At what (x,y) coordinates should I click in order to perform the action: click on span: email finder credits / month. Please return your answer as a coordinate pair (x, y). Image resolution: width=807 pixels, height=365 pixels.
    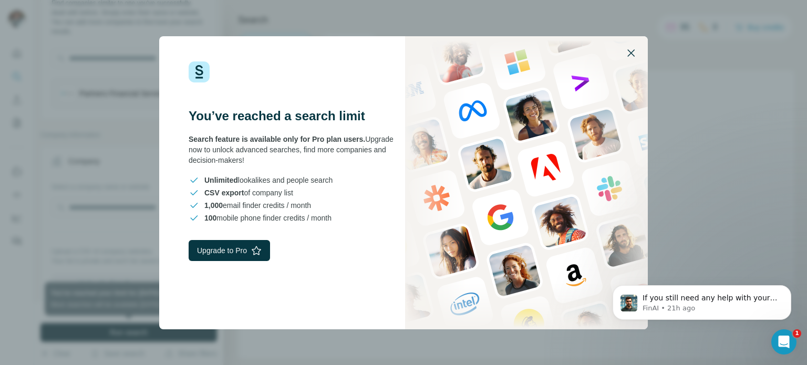
    Looking at the image, I should click on (257, 205).